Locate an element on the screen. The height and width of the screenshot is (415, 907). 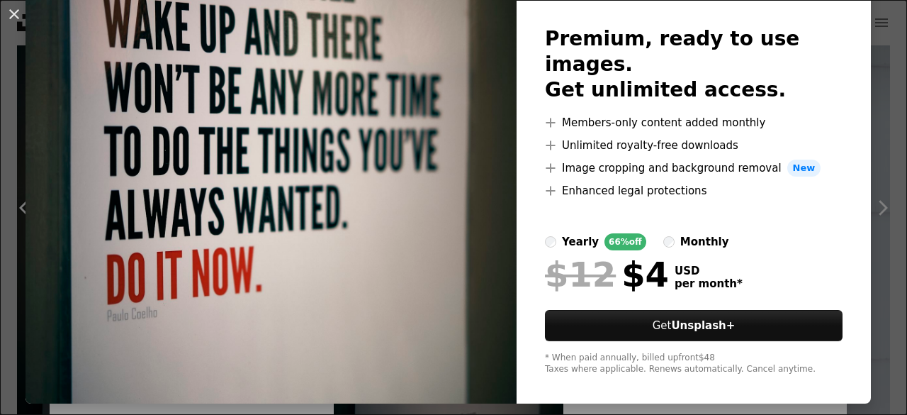
div: yearly is located at coordinates (581, 242).